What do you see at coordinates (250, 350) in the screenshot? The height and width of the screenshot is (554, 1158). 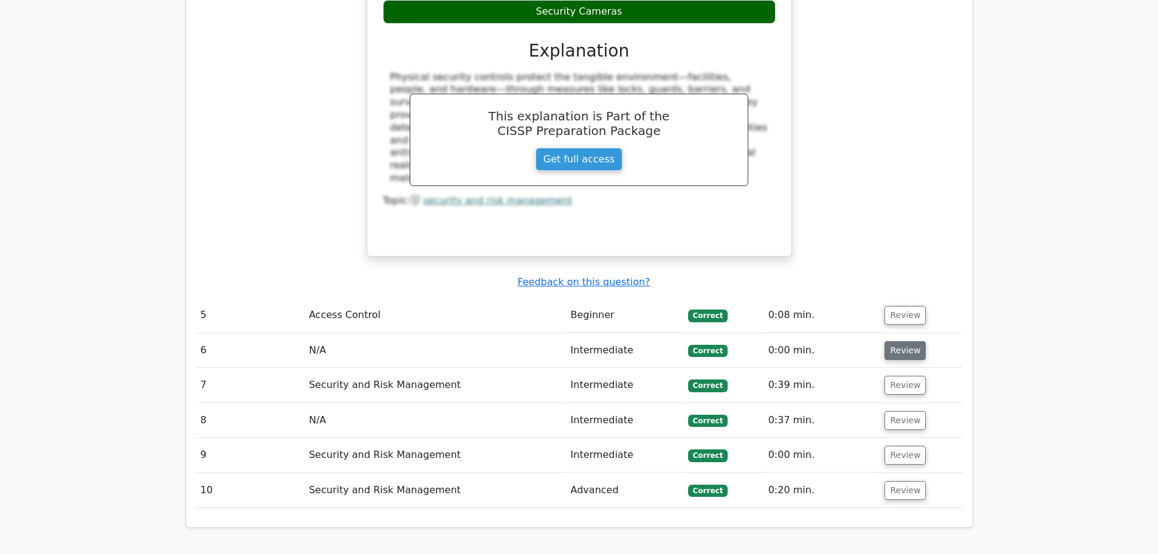 I see `td: 6` at bounding box center [250, 350].